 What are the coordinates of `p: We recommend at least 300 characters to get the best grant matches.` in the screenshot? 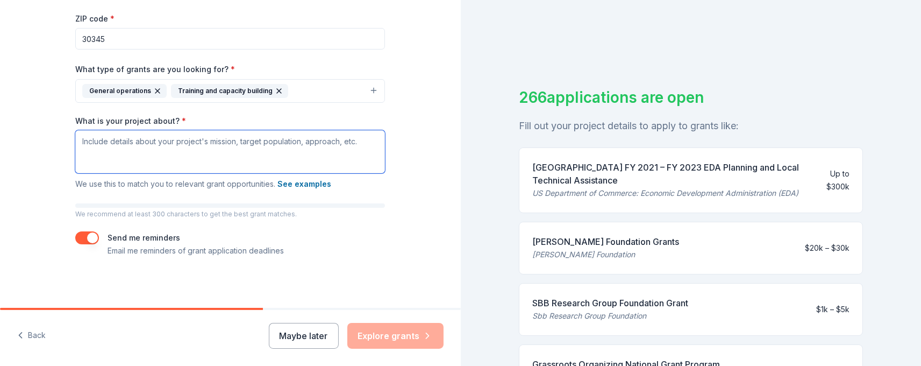 It's located at (230, 214).